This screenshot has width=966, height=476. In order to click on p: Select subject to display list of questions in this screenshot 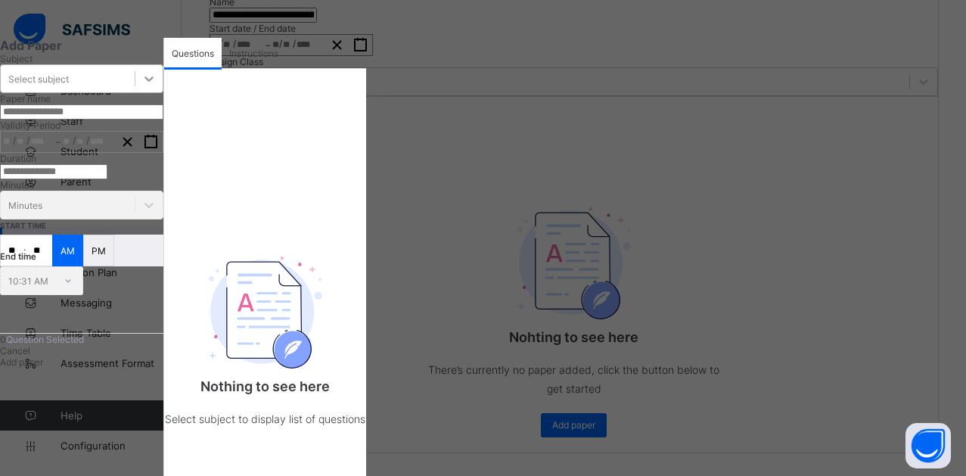, I will do `click(265, 418)`.